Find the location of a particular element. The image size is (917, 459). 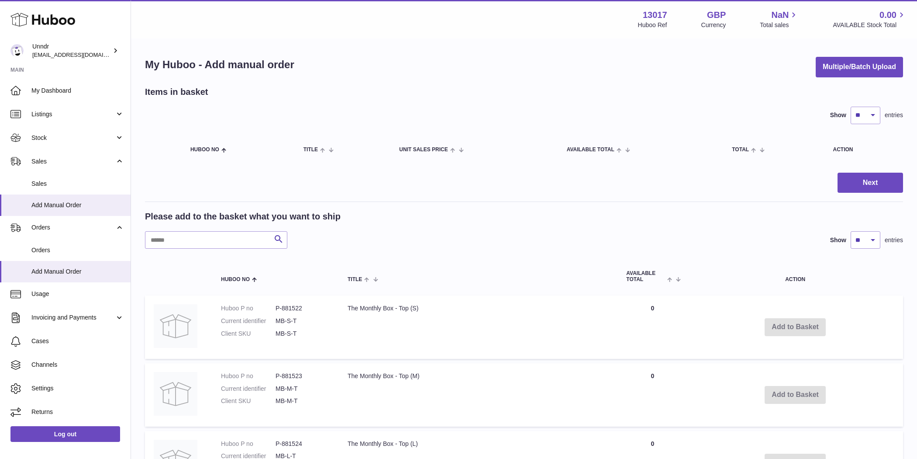

td: The Monthly Box - Top (M) is located at coordinates (478, 394).